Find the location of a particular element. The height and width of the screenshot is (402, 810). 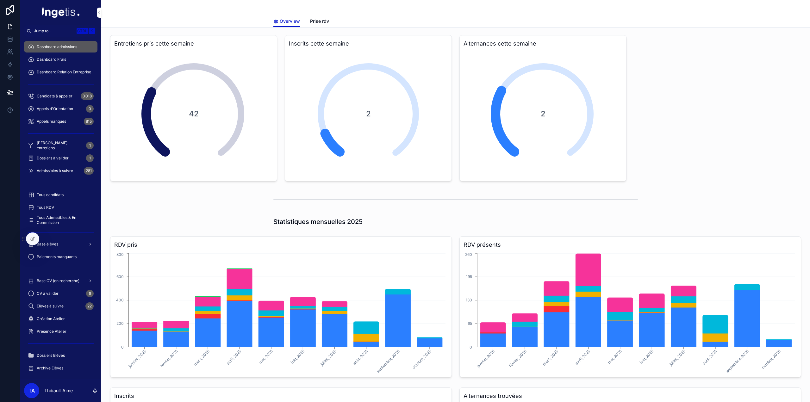

span: Base CV (en recherche) is located at coordinates (58, 281).